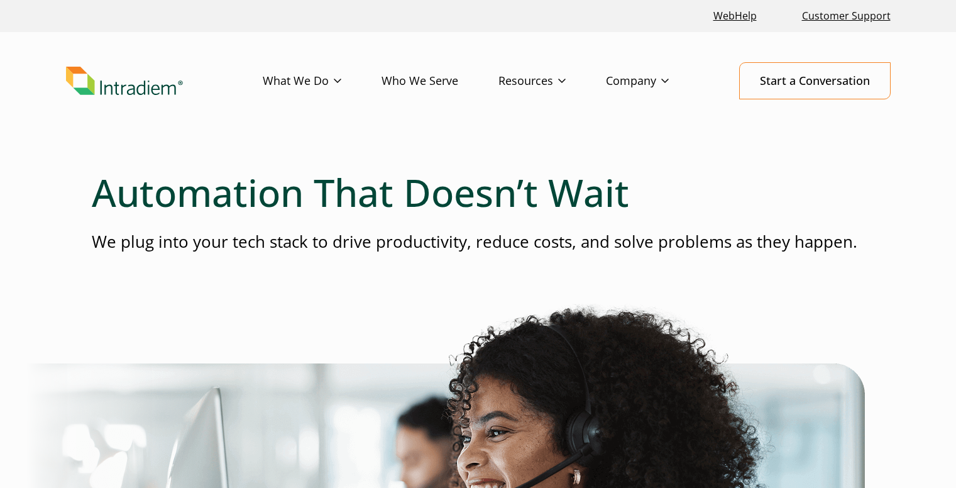  What do you see at coordinates (478, 241) in the screenshot?
I see `p: We plug into your tech stack to drive productivity, reduce costs, and solve problems as they happen.` at bounding box center [478, 241].